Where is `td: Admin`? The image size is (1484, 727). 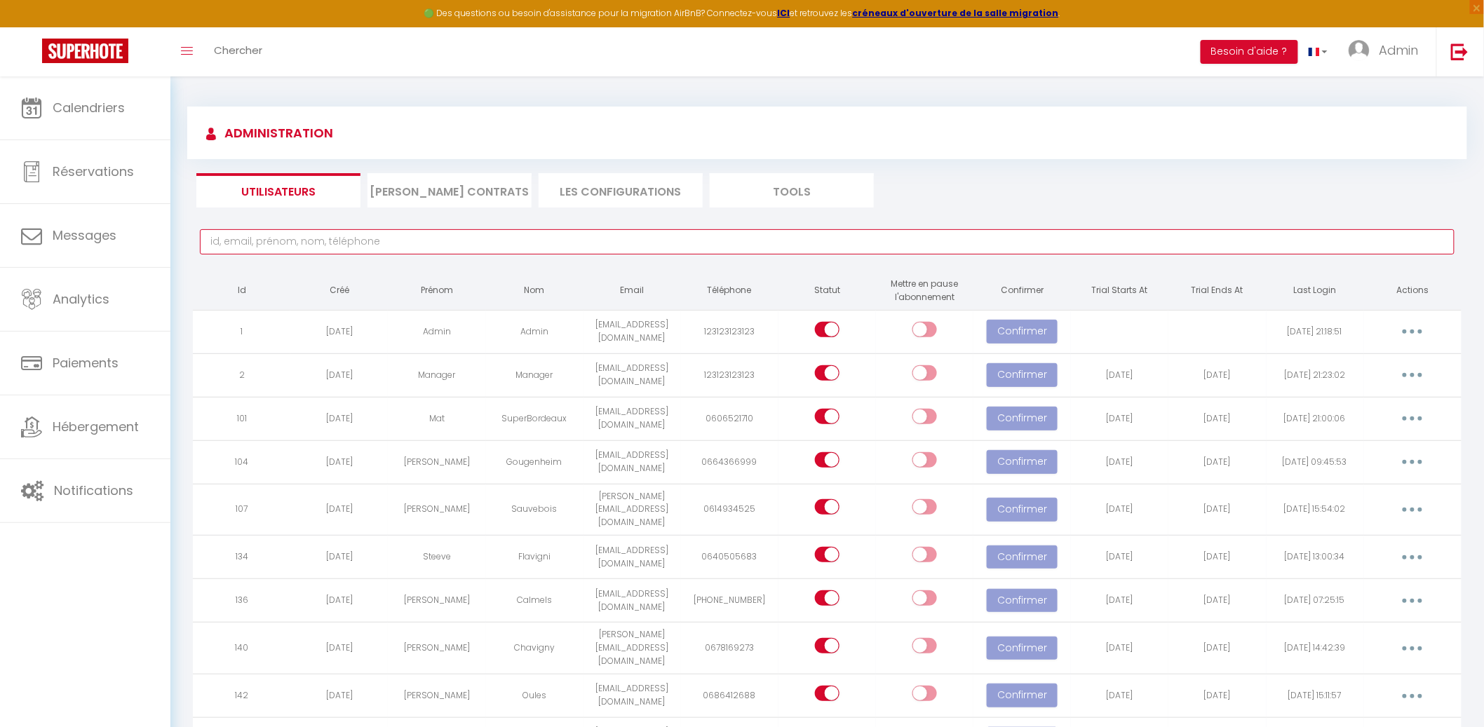 td: Admin is located at coordinates (534, 332).